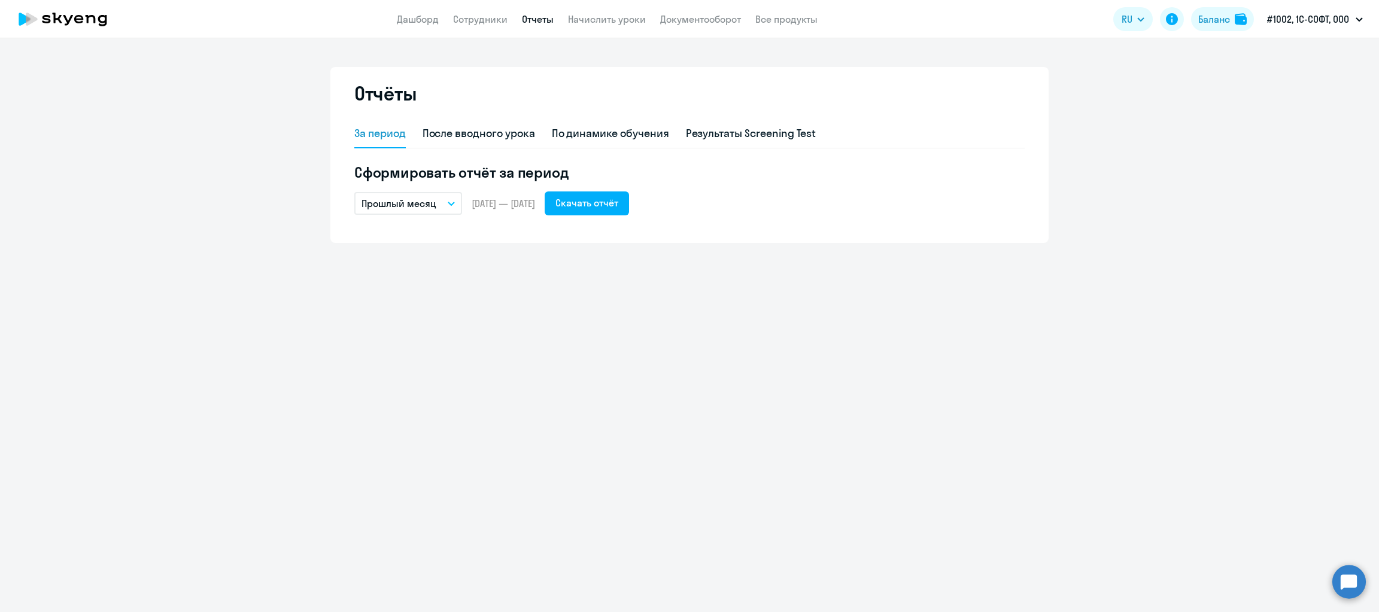 The image size is (1379, 612). What do you see at coordinates (1133, 19) in the screenshot?
I see `button: RU` at bounding box center [1133, 19].